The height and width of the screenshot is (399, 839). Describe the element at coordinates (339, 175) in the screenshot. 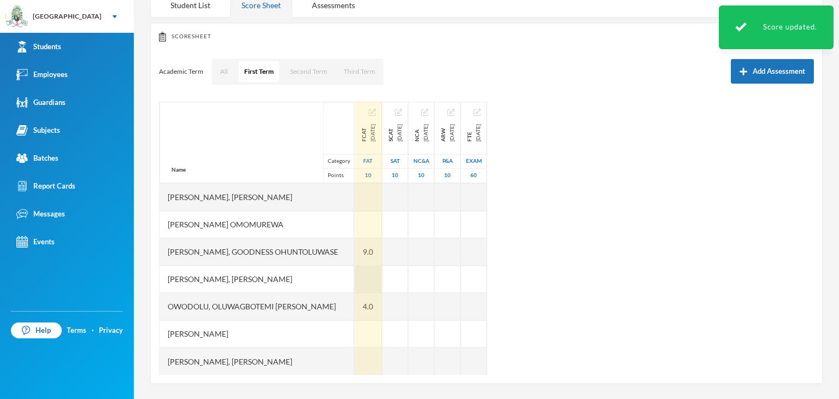

I see `div: Points` at that location.